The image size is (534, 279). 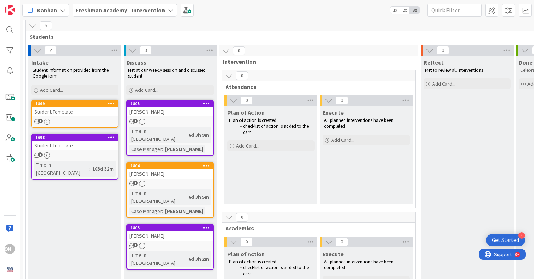 I want to click on div: Open Get Started checklist, remaining modules: 4, so click(x=505, y=240).